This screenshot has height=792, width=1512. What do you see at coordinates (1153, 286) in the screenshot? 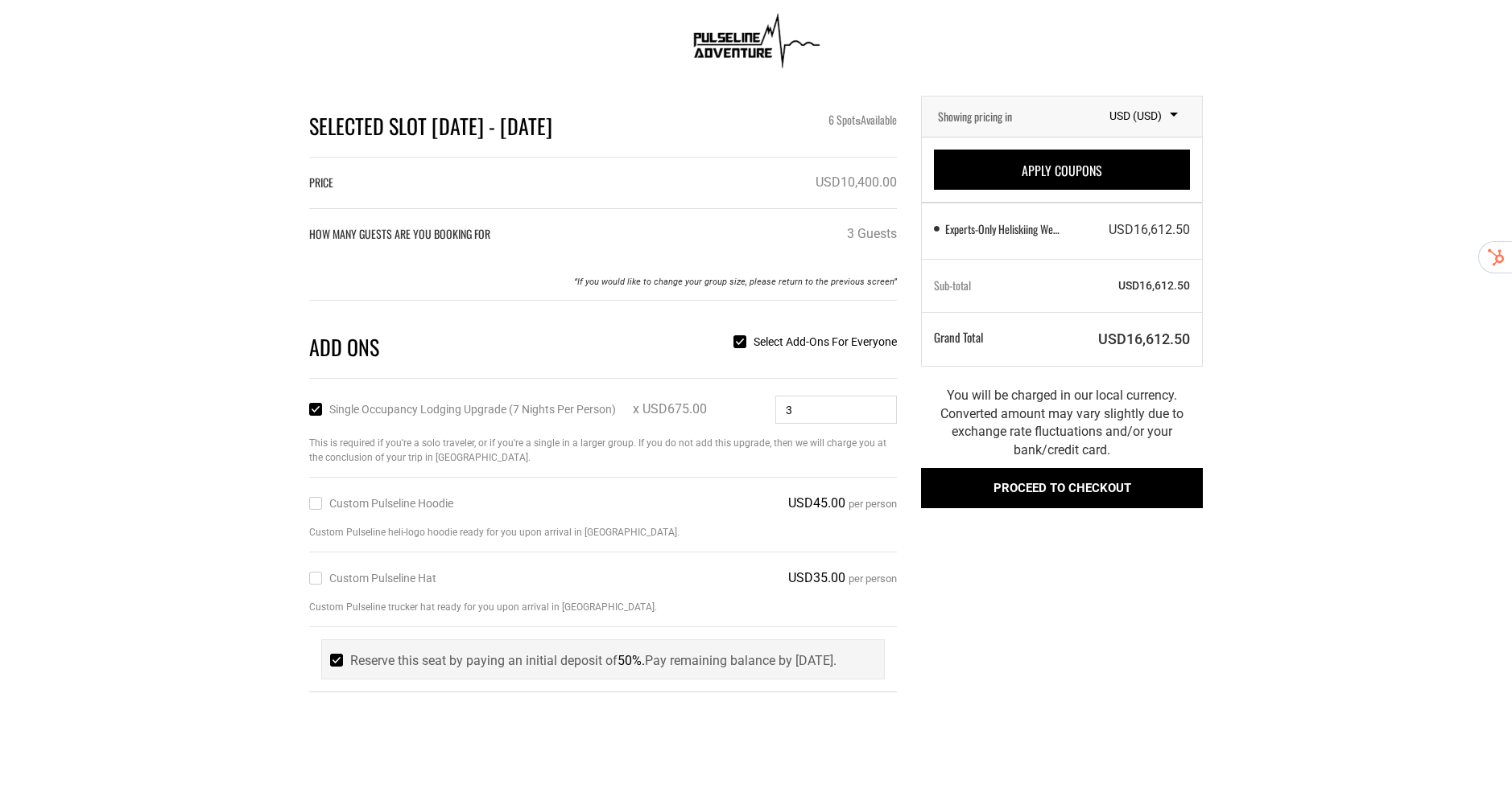
I see `strong: USD16,612.50` at bounding box center [1153, 286].